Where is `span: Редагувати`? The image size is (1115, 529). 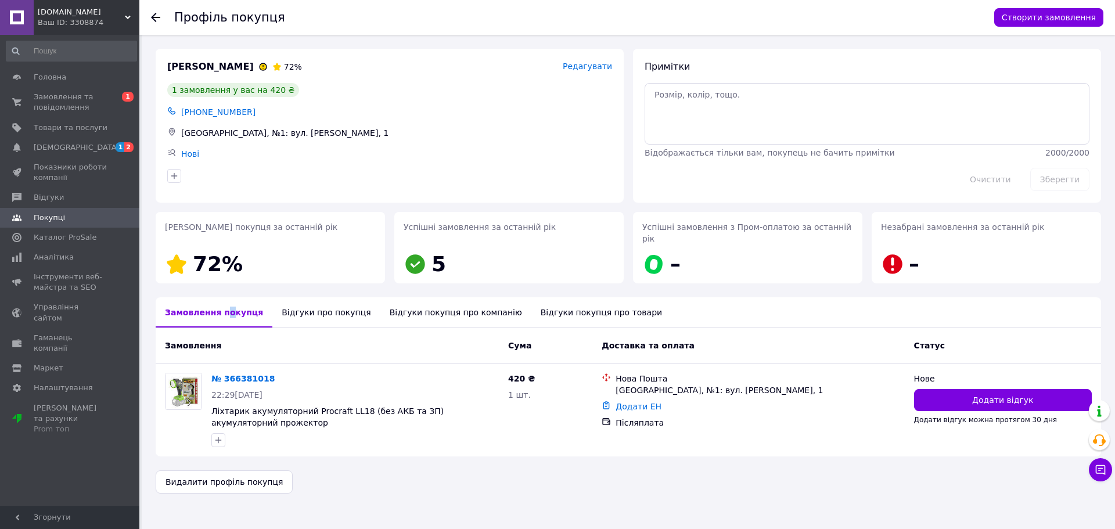
span: Редагувати is located at coordinates (587, 66).